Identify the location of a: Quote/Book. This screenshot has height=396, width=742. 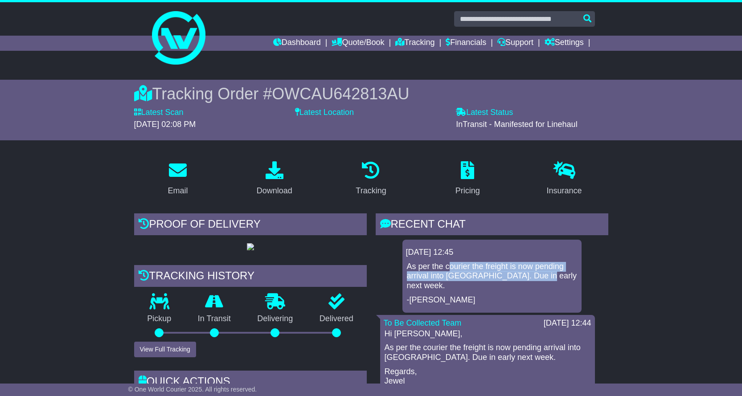
(358, 43).